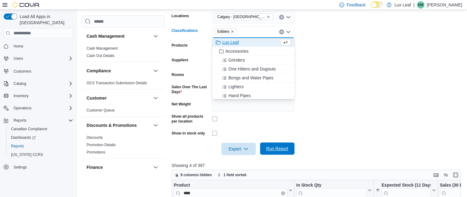 The image size is (467, 197). What do you see at coordinates (100, 110) in the screenshot?
I see `span: Customer Queue` at bounding box center [100, 110].